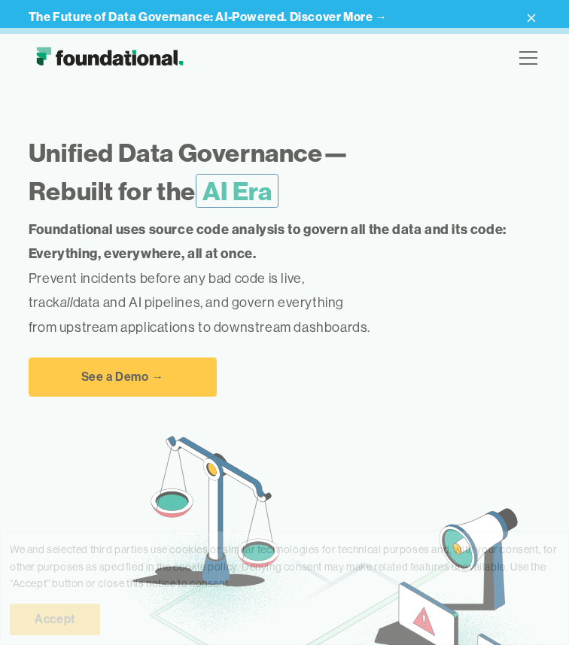 This screenshot has width=569, height=645. What do you see at coordinates (208, 17) in the screenshot?
I see `strong: The Future of Data Governance: AI-Powered. Discover More →` at bounding box center [208, 17].